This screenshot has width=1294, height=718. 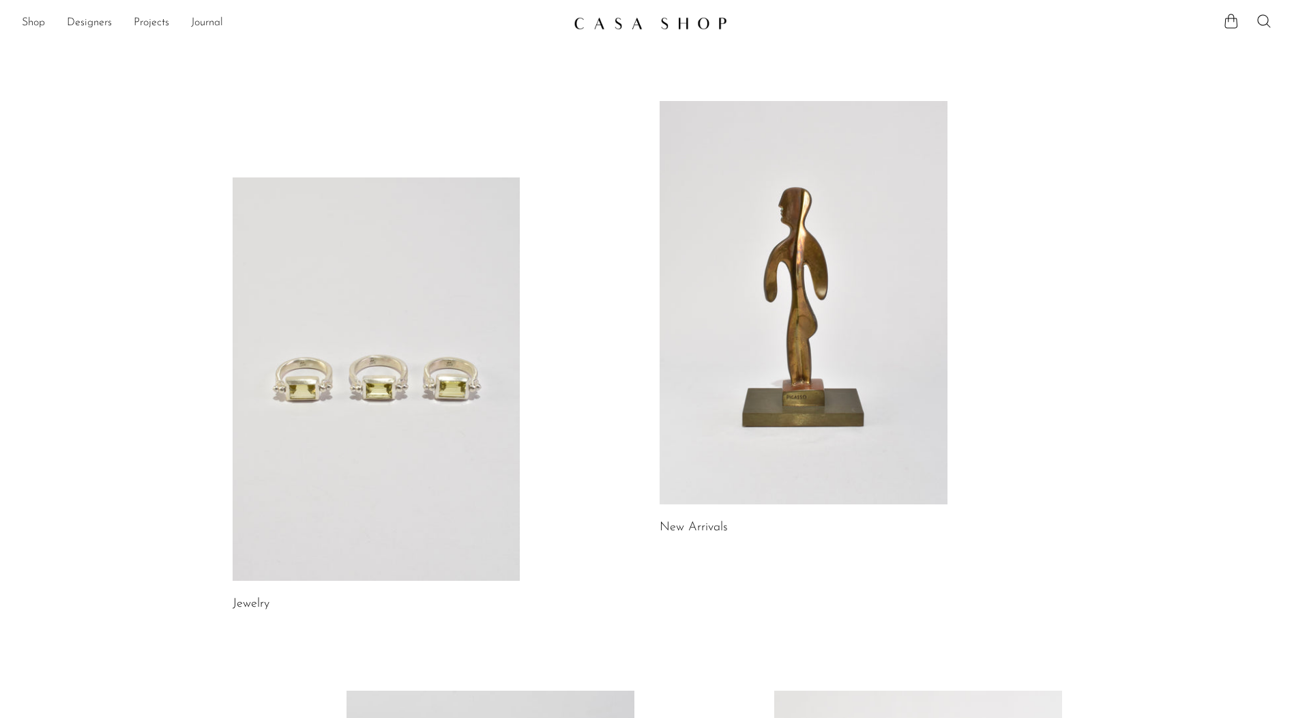 What do you see at coordinates (694, 527) in the screenshot?
I see `a: New Arrivals` at bounding box center [694, 527].